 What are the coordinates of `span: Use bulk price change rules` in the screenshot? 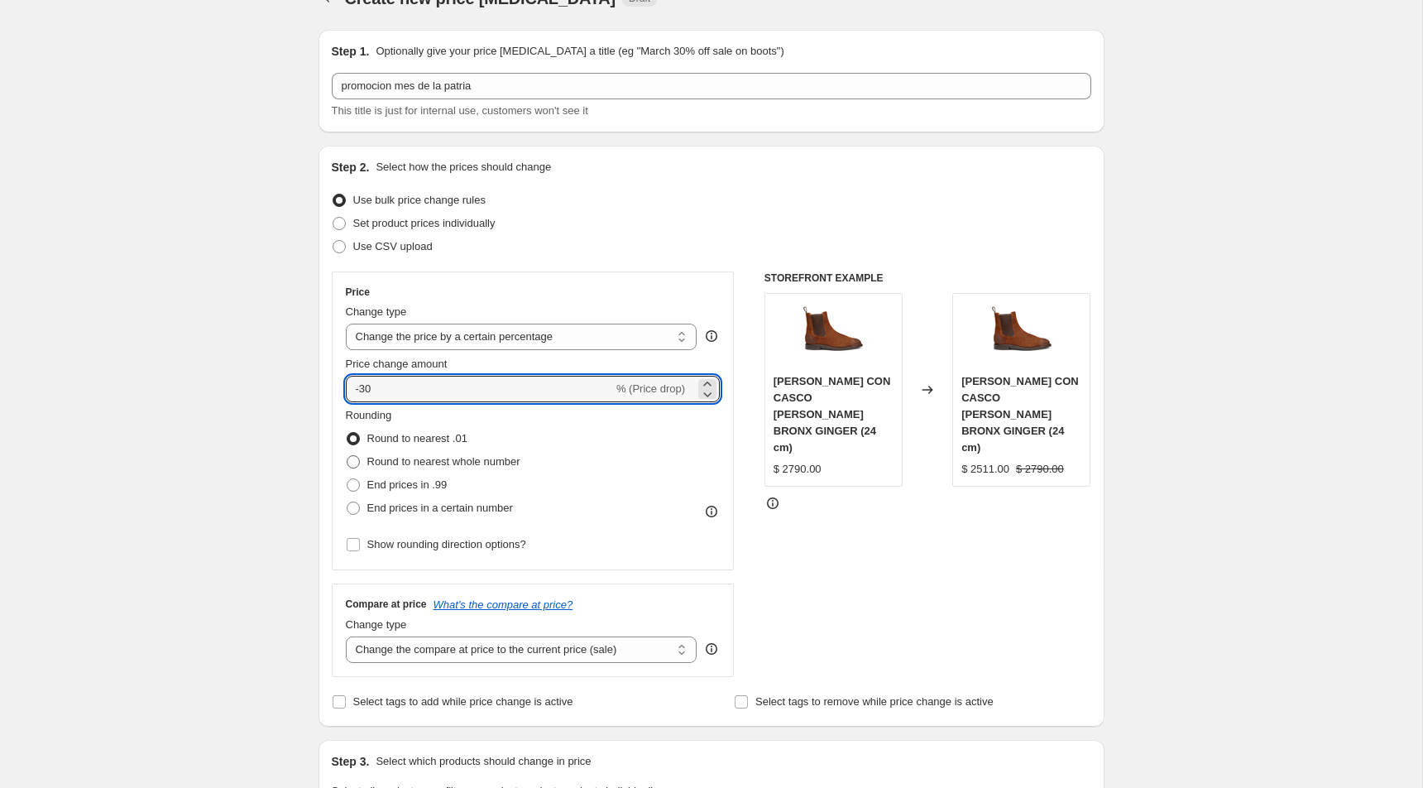 It's located at (420, 199).